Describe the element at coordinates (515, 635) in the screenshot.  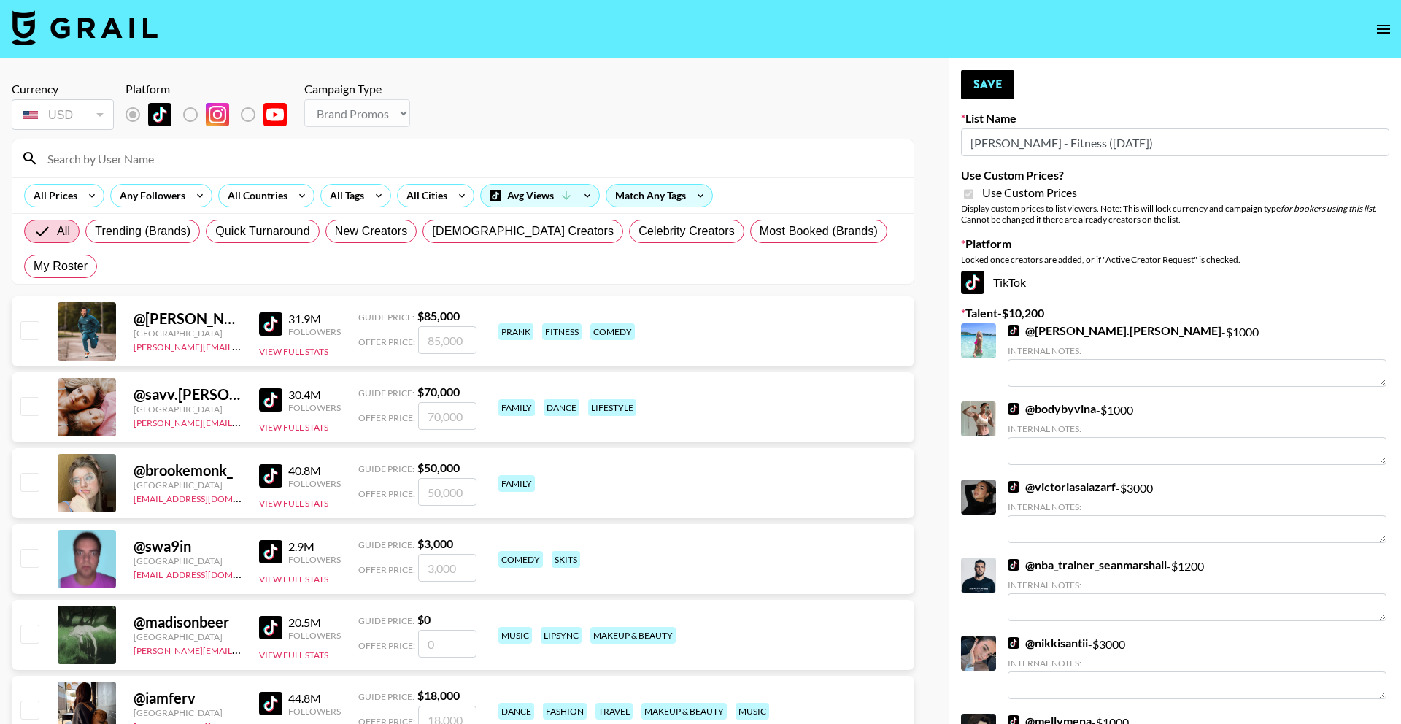
I see `div: music` at that location.